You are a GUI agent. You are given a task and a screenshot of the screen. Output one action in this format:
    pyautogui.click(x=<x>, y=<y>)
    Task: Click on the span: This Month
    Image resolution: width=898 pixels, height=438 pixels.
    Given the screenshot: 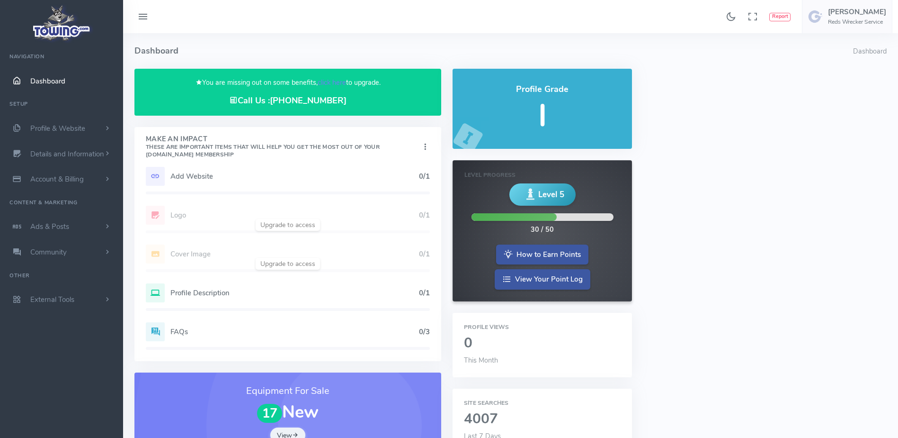 What is the action you would take?
    pyautogui.click(x=481, y=360)
    